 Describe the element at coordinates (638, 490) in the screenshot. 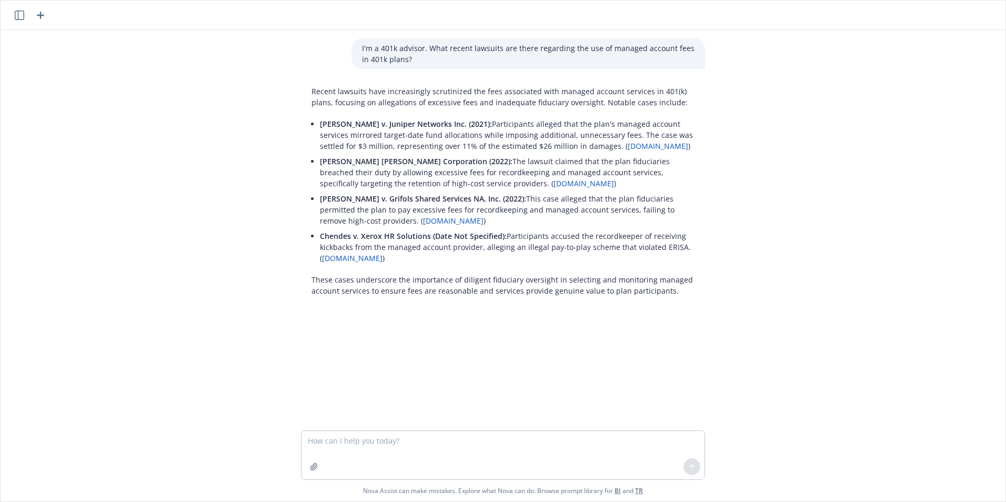

I see `a: TR` at that location.